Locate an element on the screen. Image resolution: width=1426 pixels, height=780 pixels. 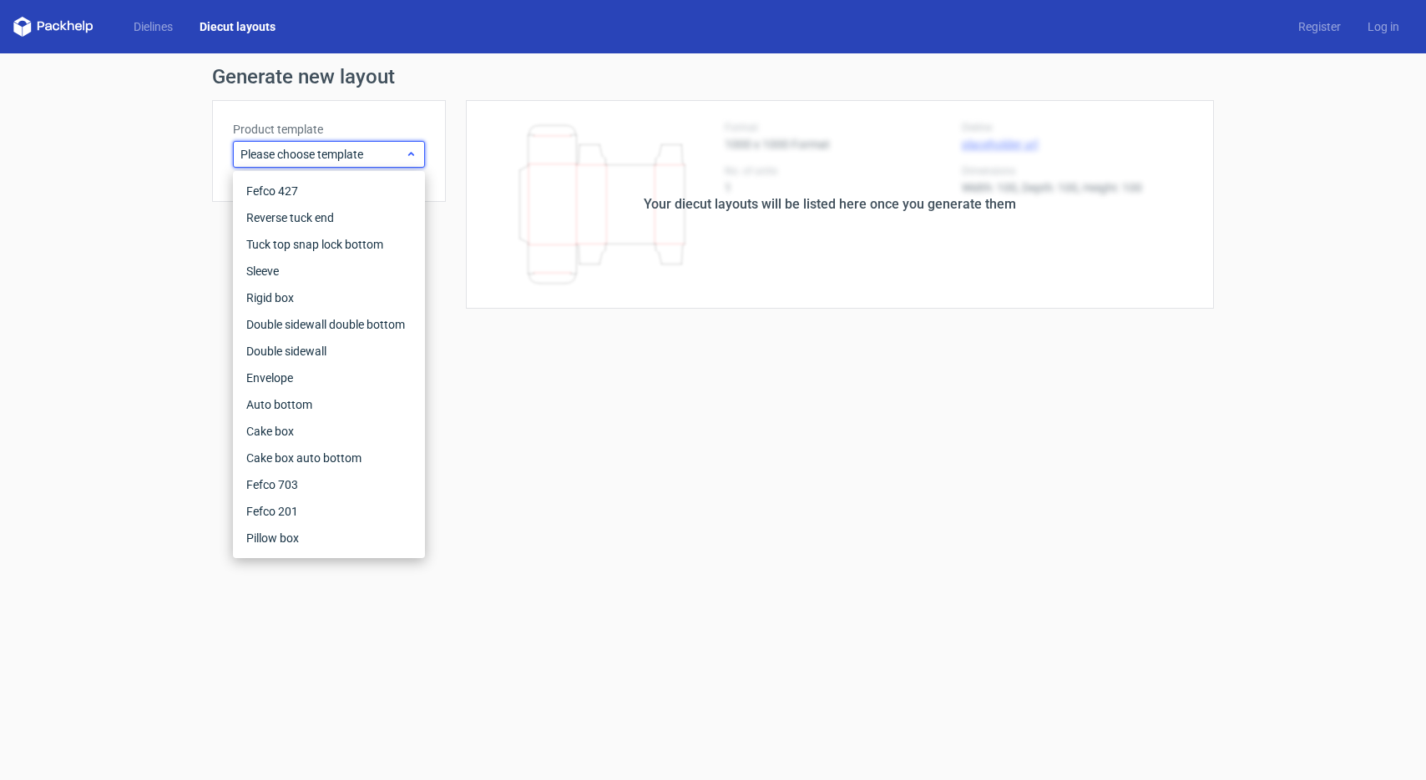
div: Fefco 427 is located at coordinates (329, 191).